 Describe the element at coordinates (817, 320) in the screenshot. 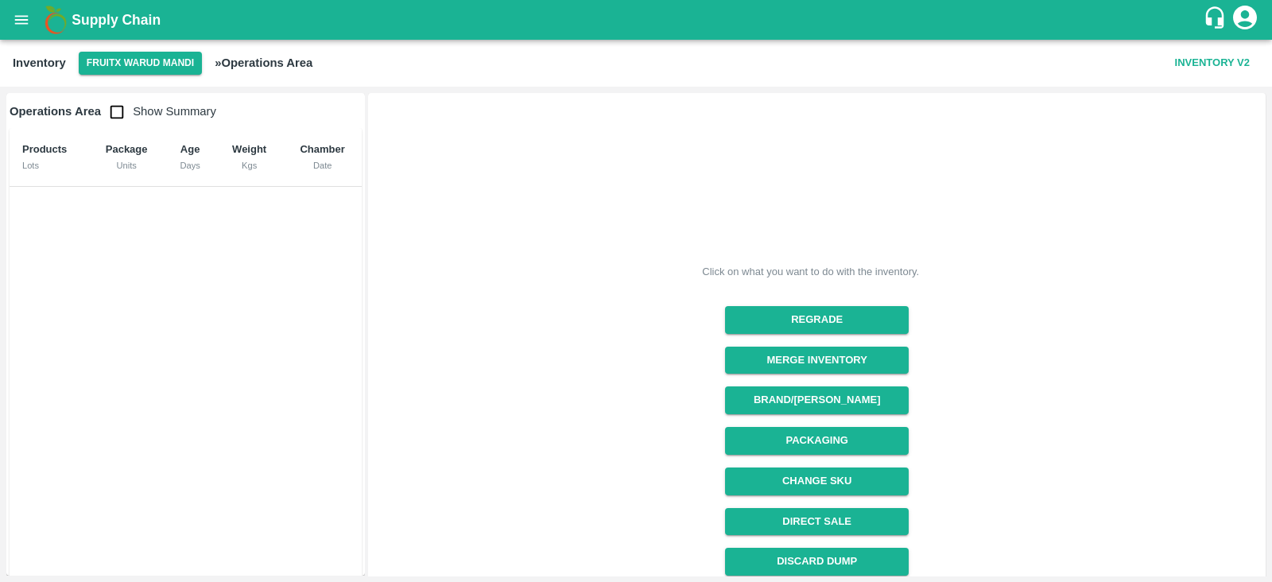

I see `button: Regrade` at that location.